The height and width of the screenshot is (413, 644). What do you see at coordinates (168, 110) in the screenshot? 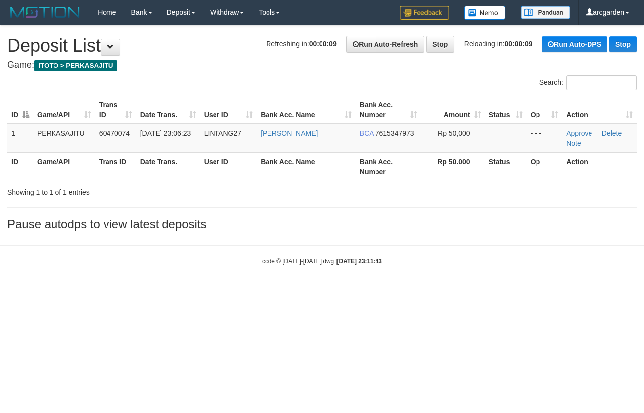
I see `th: Date Trans.: activate to sort column ascending` at bounding box center [168, 110].